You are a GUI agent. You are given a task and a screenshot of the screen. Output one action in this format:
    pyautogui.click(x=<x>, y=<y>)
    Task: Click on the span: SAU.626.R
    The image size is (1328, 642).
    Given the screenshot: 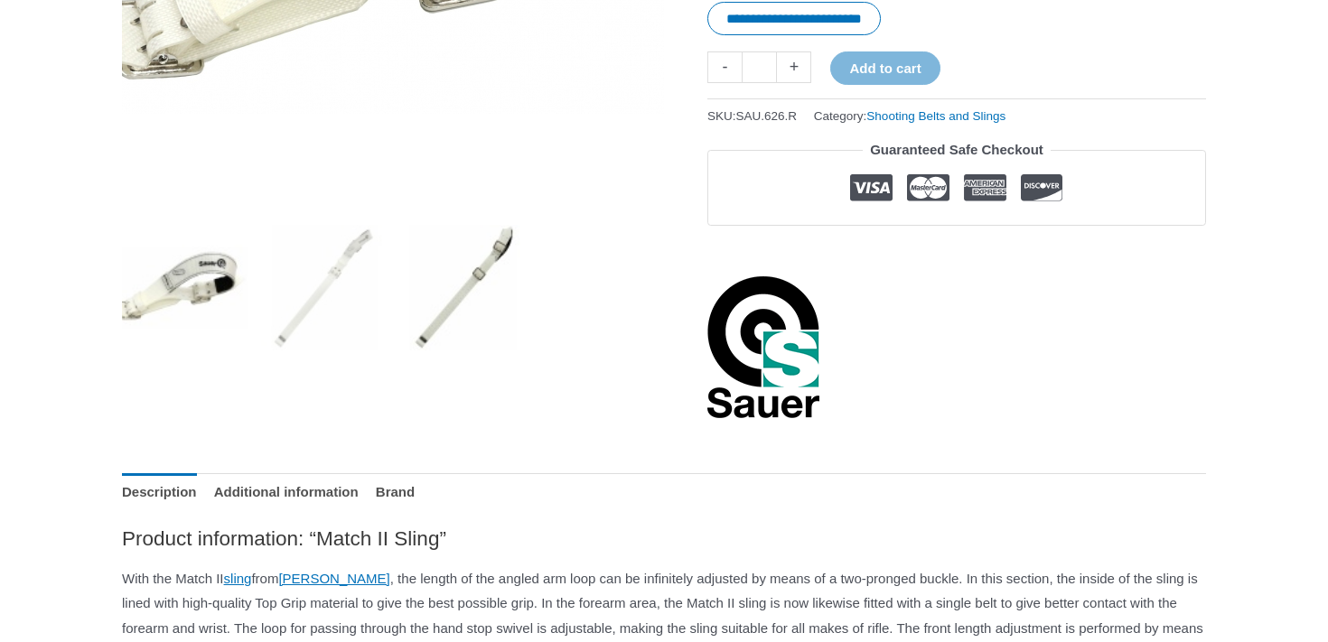 What is the action you would take?
    pyautogui.click(x=767, y=116)
    